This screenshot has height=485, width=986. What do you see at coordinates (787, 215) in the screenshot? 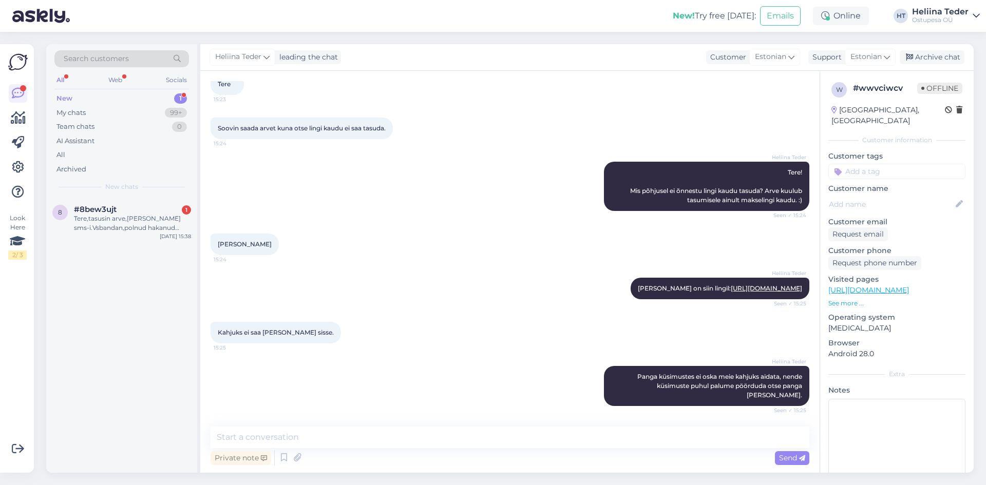
I see `span: Seen ✓ 15:24` at bounding box center [787, 215].